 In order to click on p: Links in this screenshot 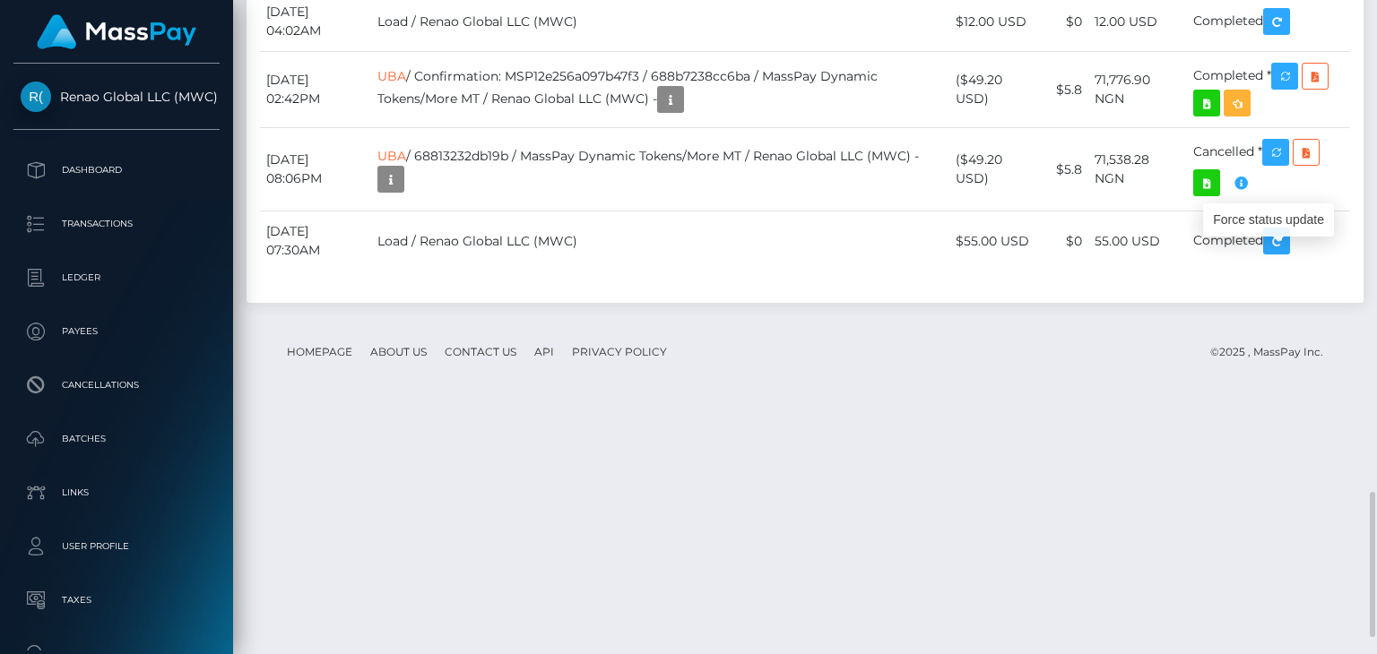, I will do `click(117, 493)`.